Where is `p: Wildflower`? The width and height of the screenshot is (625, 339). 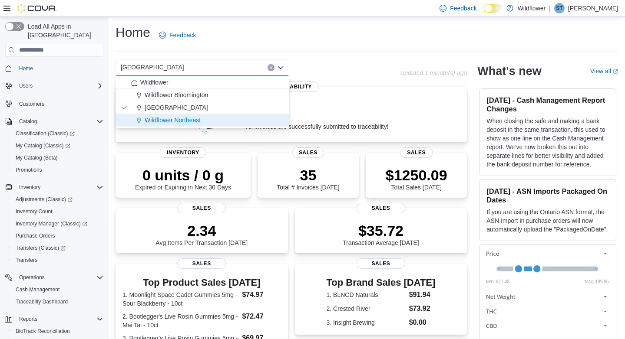
p: Wildflower is located at coordinates (531, 8).